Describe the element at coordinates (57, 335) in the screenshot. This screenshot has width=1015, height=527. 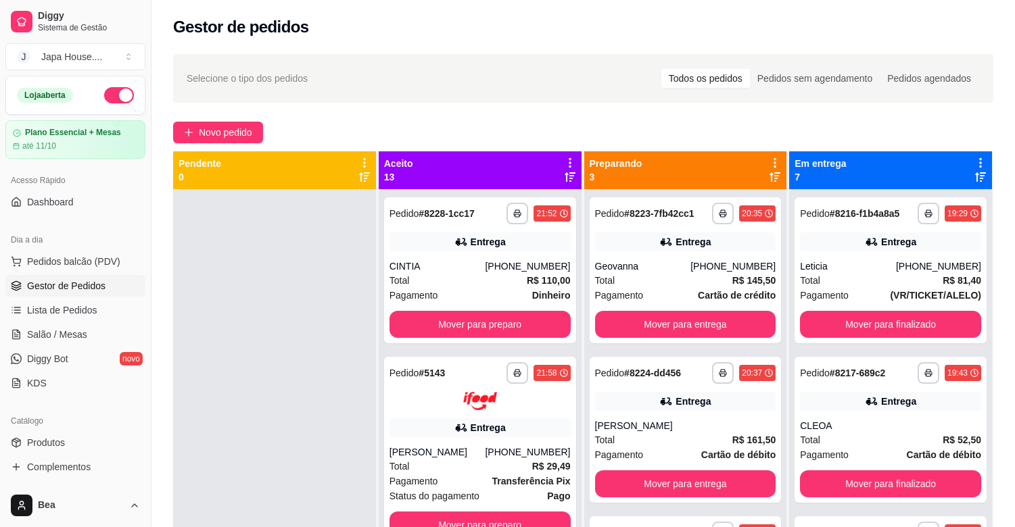
I see `span: Salão / Mesas` at that location.